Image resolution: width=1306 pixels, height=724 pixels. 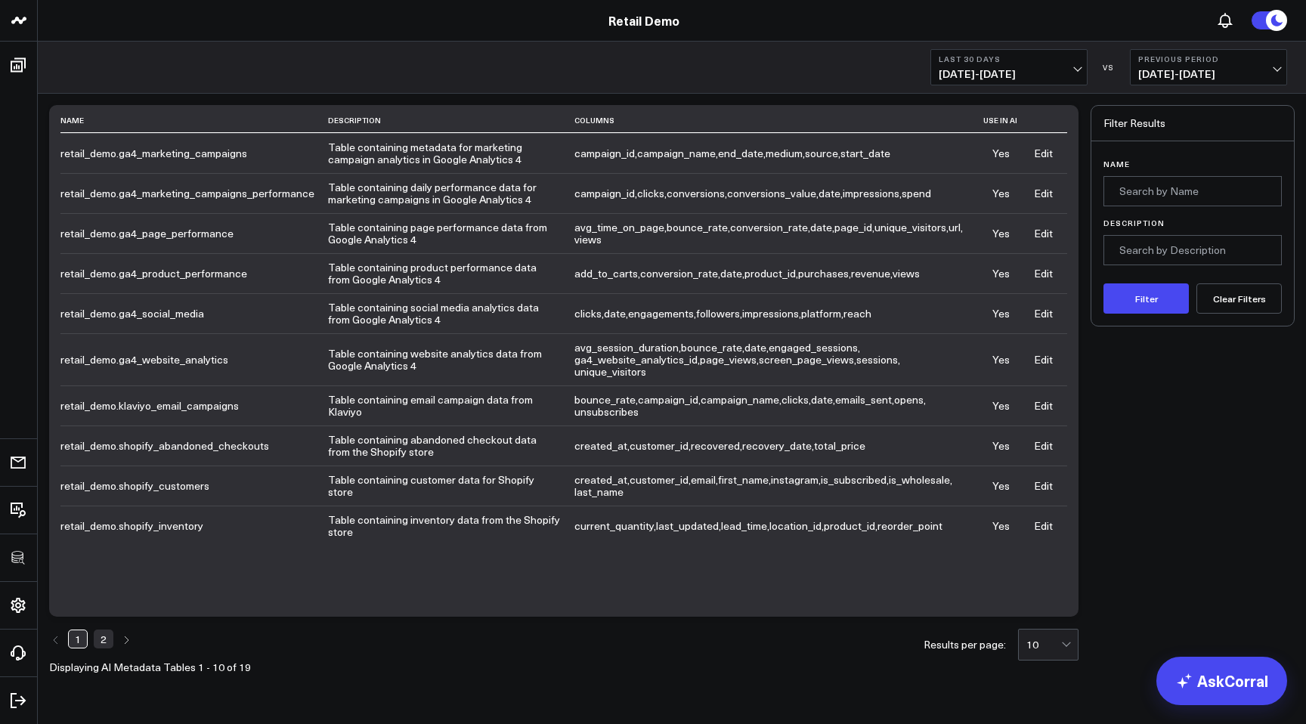 What do you see at coordinates (1009, 59) in the screenshot?
I see `b: Last 30 Days` at bounding box center [1009, 59].